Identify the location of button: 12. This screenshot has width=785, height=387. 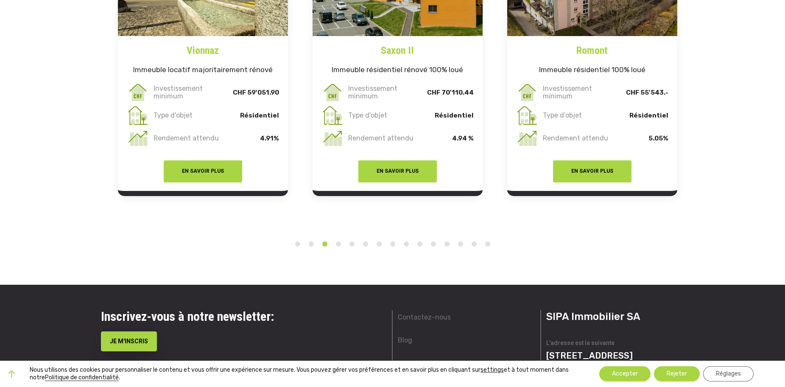
(447, 244).